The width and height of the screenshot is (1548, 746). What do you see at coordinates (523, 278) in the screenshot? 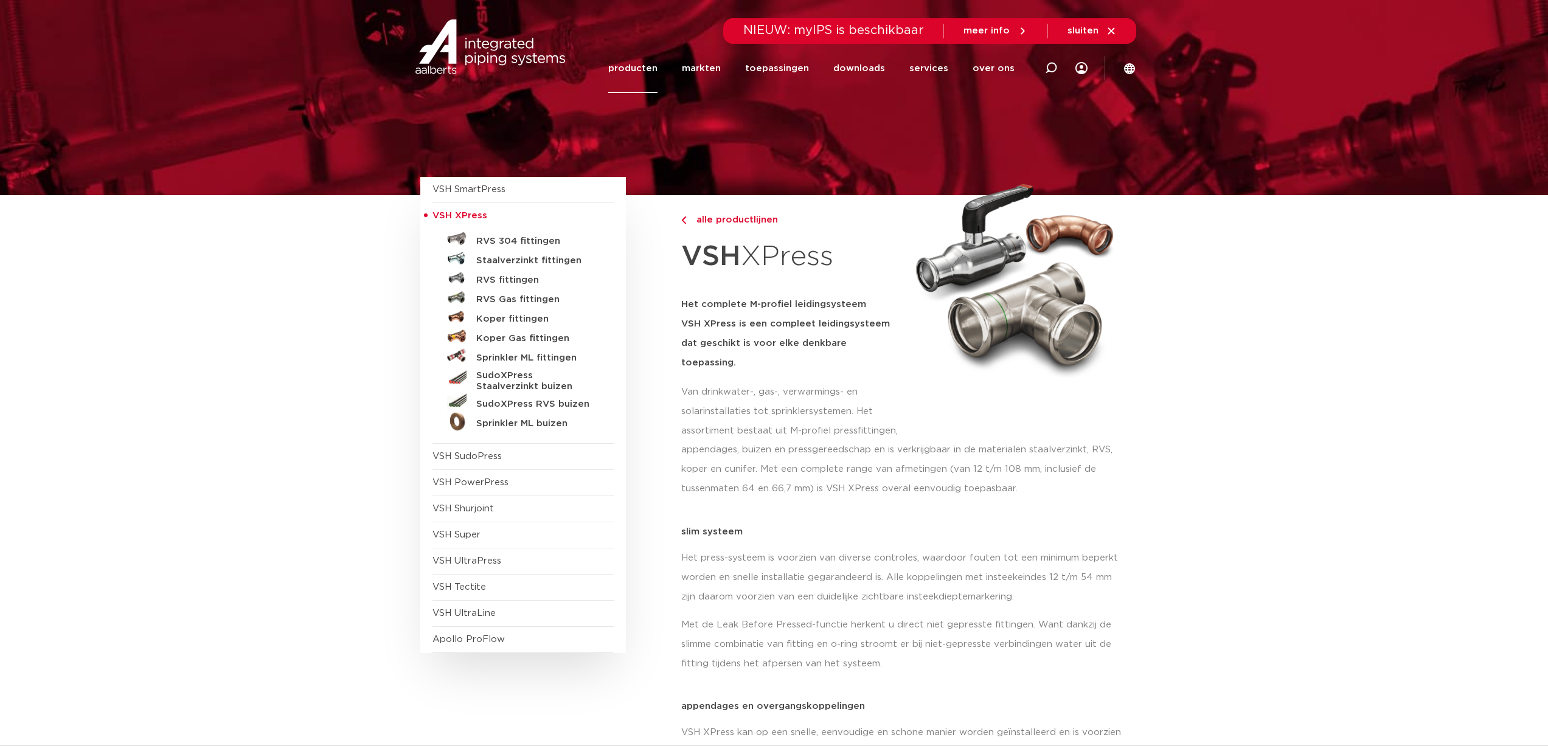
I see `a: RVS fittingen` at bounding box center [523, 278].